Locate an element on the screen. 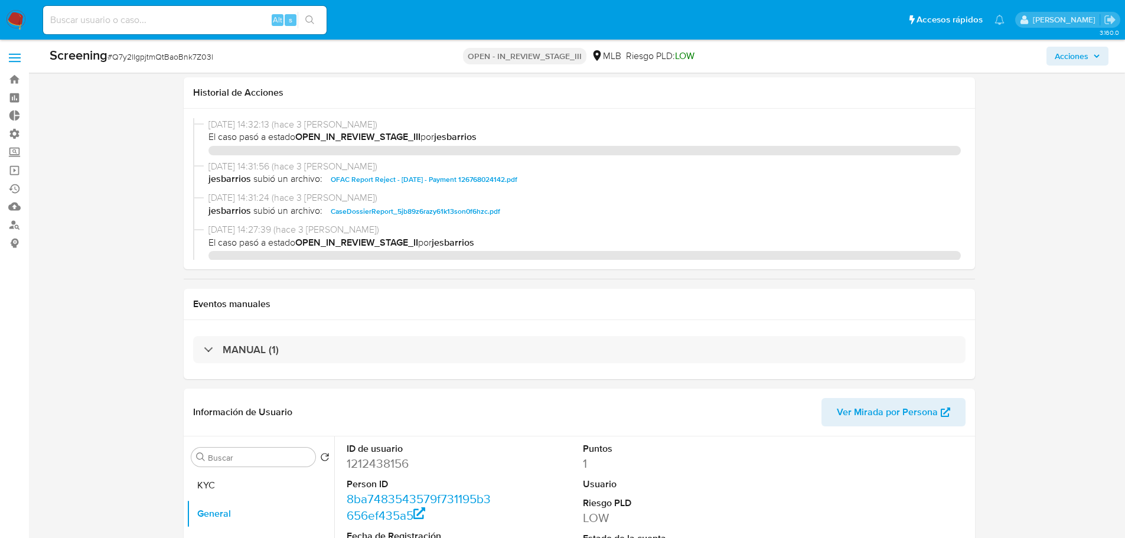 This screenshot has width=1125, height=538. div: MANUAL (1) is located at coordinates (579, 350).